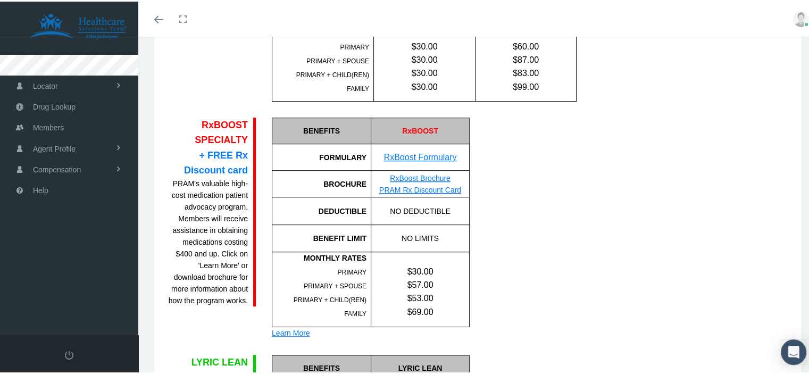  What do you see at coordinates (321, 156) in the screenshot?
I see `div: FORMULARY` at bounding box center [321, 156].